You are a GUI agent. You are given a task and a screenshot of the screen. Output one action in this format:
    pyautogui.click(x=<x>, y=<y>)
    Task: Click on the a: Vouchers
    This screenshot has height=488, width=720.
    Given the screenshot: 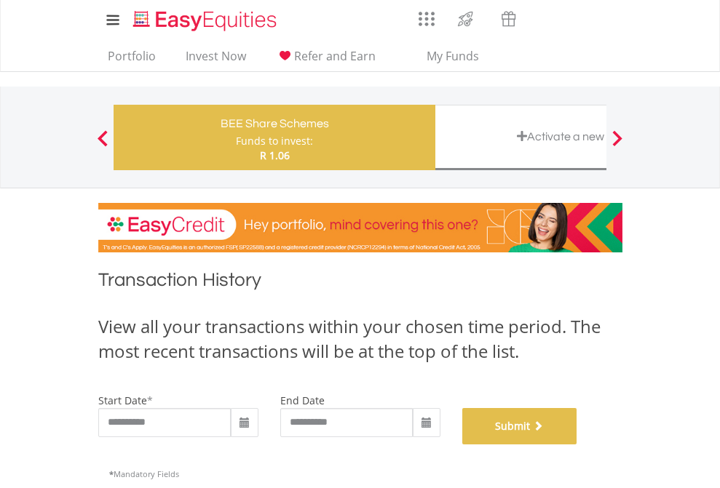 What is the action you would take?
    pyautogui.click(x=508, y=17)
    